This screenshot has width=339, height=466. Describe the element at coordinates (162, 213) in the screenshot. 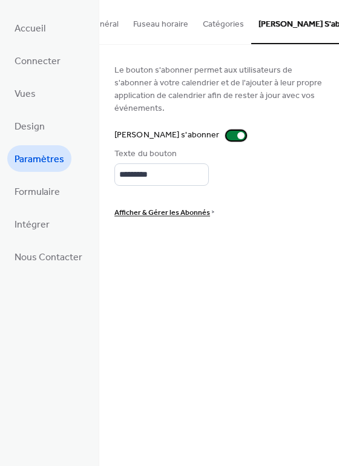

I see `span: Afficher & Gérer les Abonnés` at that location.